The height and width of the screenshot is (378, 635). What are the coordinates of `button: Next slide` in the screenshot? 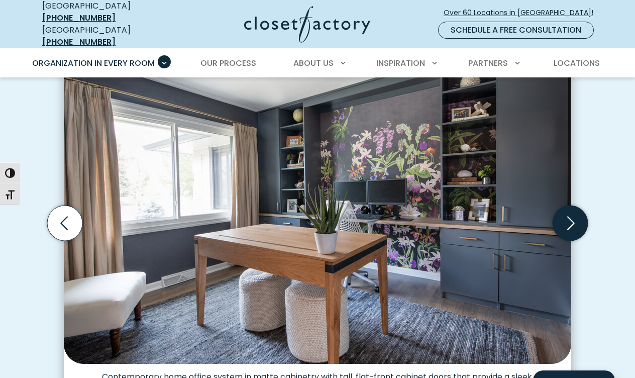 It's located at (570, 223).